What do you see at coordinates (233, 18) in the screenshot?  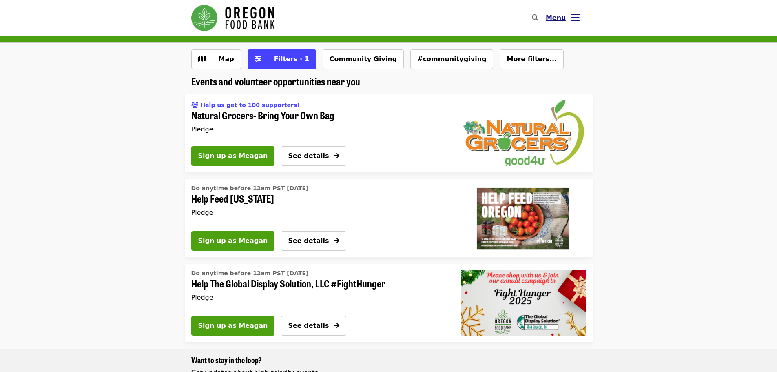 I see `img: Oregon Food Bank - Home` at bounding box center [233, 18].